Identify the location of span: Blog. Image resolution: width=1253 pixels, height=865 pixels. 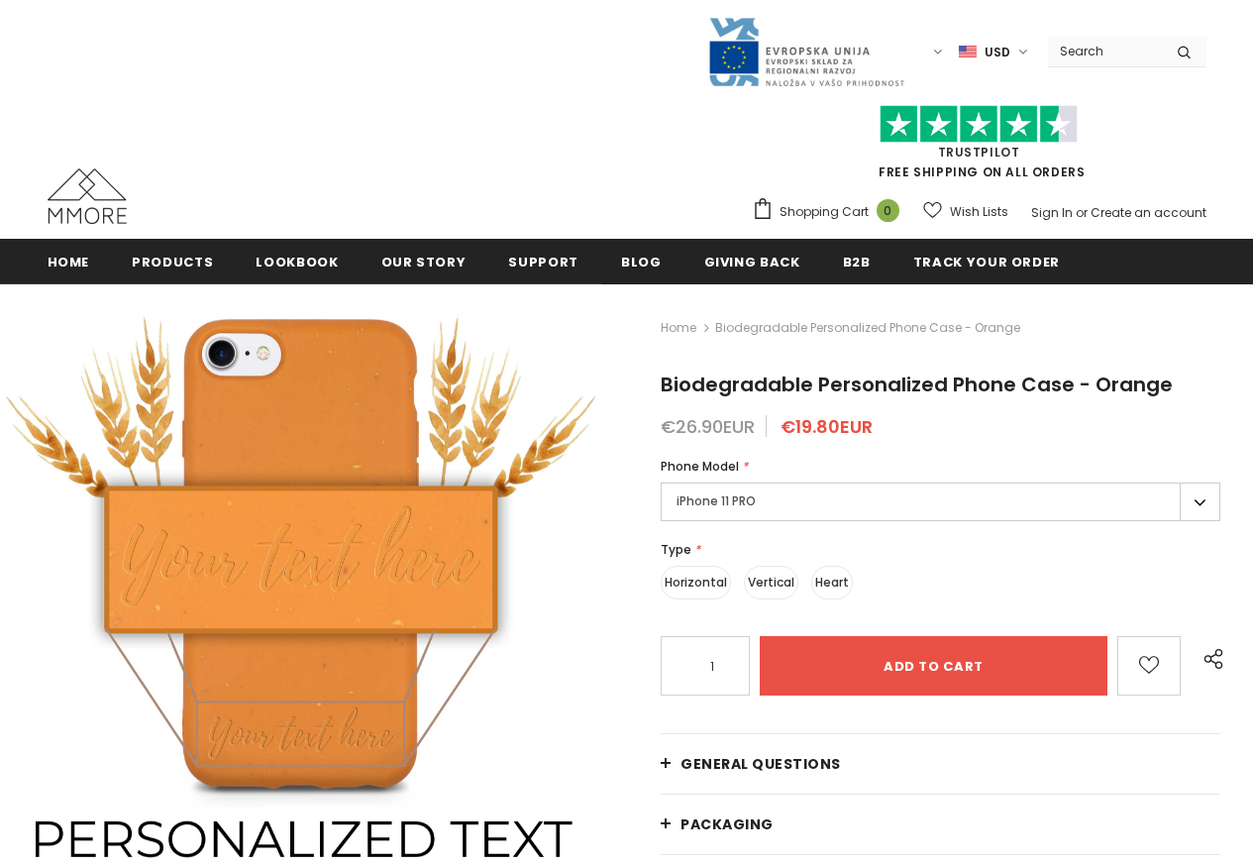
(641, 262).